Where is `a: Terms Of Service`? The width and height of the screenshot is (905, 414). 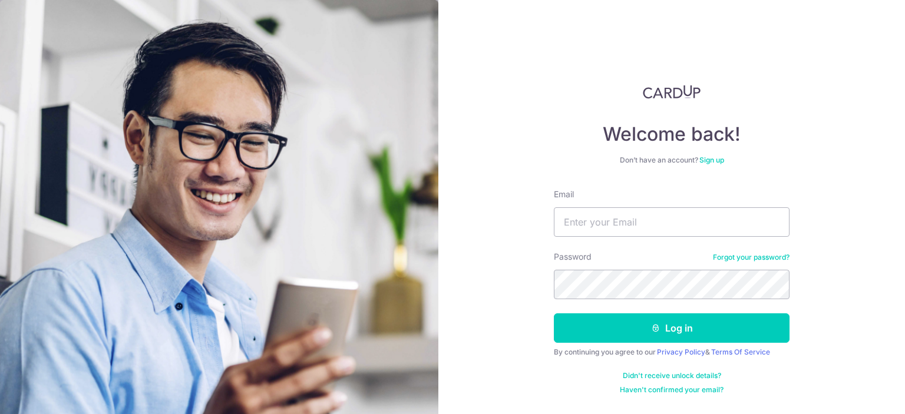
a: Terms Of Service is located at coordinates (741, 352).